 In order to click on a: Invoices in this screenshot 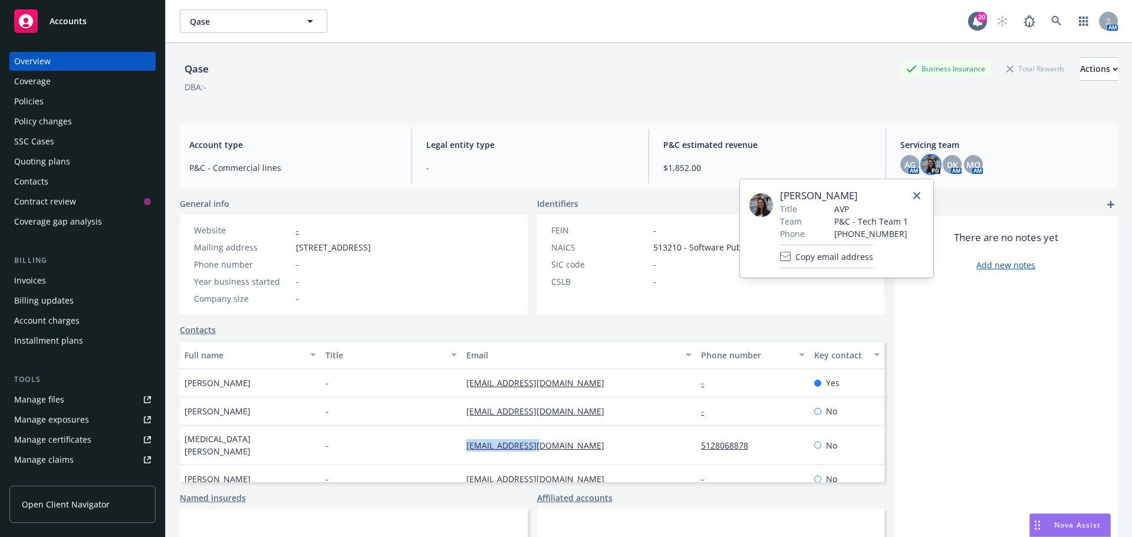, I will do `click(83, 281)`.